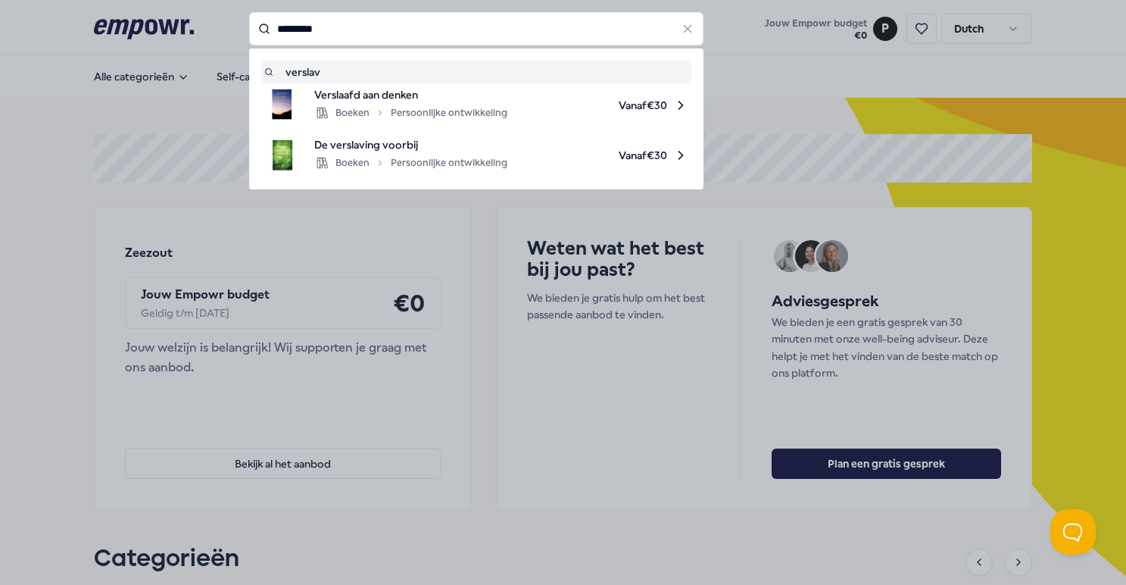 The image size is (1126, 585). Describe the element at coordinates (476, 105) in the screenshot. I see `a: product imageVerslaafd aan denkenBoekenPersoonlijke ontwikkelingVanaf€30` at that location.